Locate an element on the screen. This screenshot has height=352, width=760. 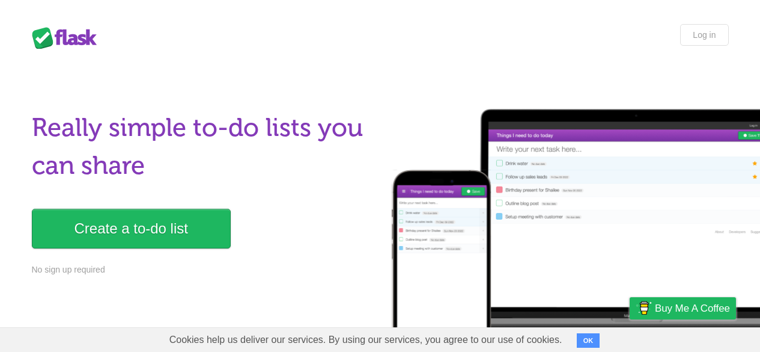
span: Buy me a coffee is located at coordinates (692, 308).